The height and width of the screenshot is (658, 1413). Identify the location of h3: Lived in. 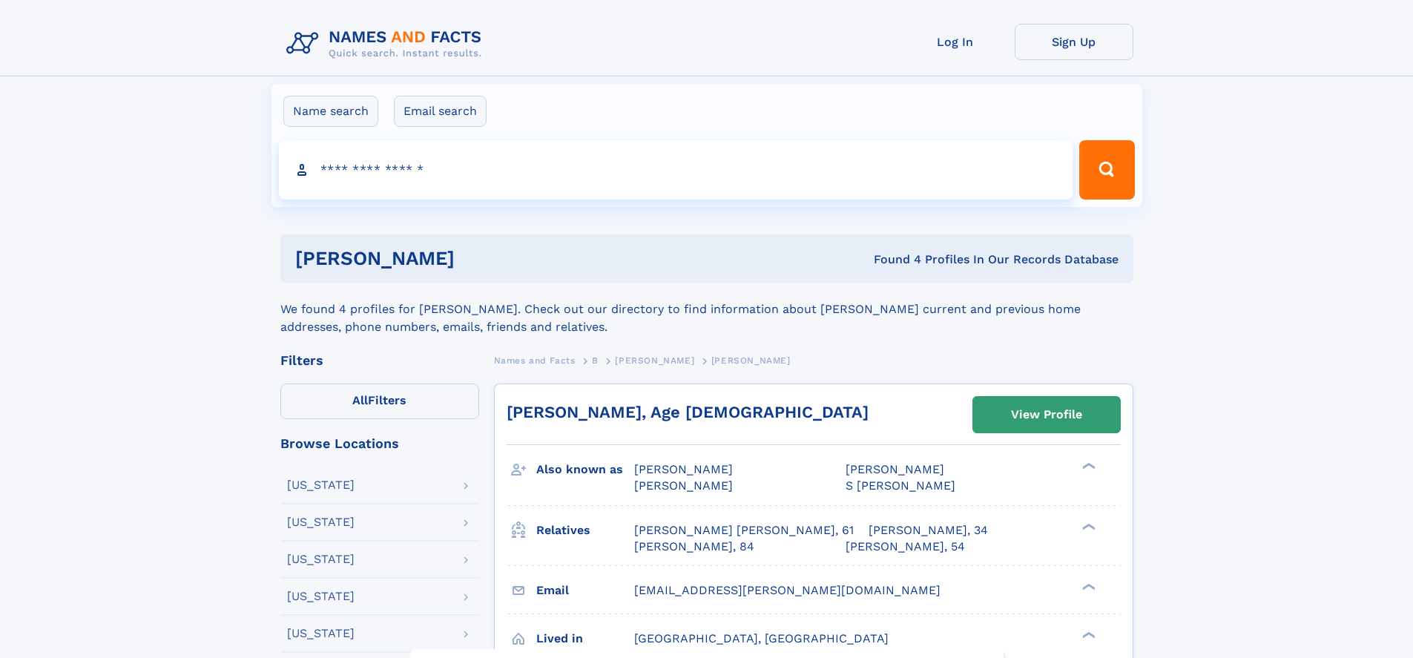
(585, 639).